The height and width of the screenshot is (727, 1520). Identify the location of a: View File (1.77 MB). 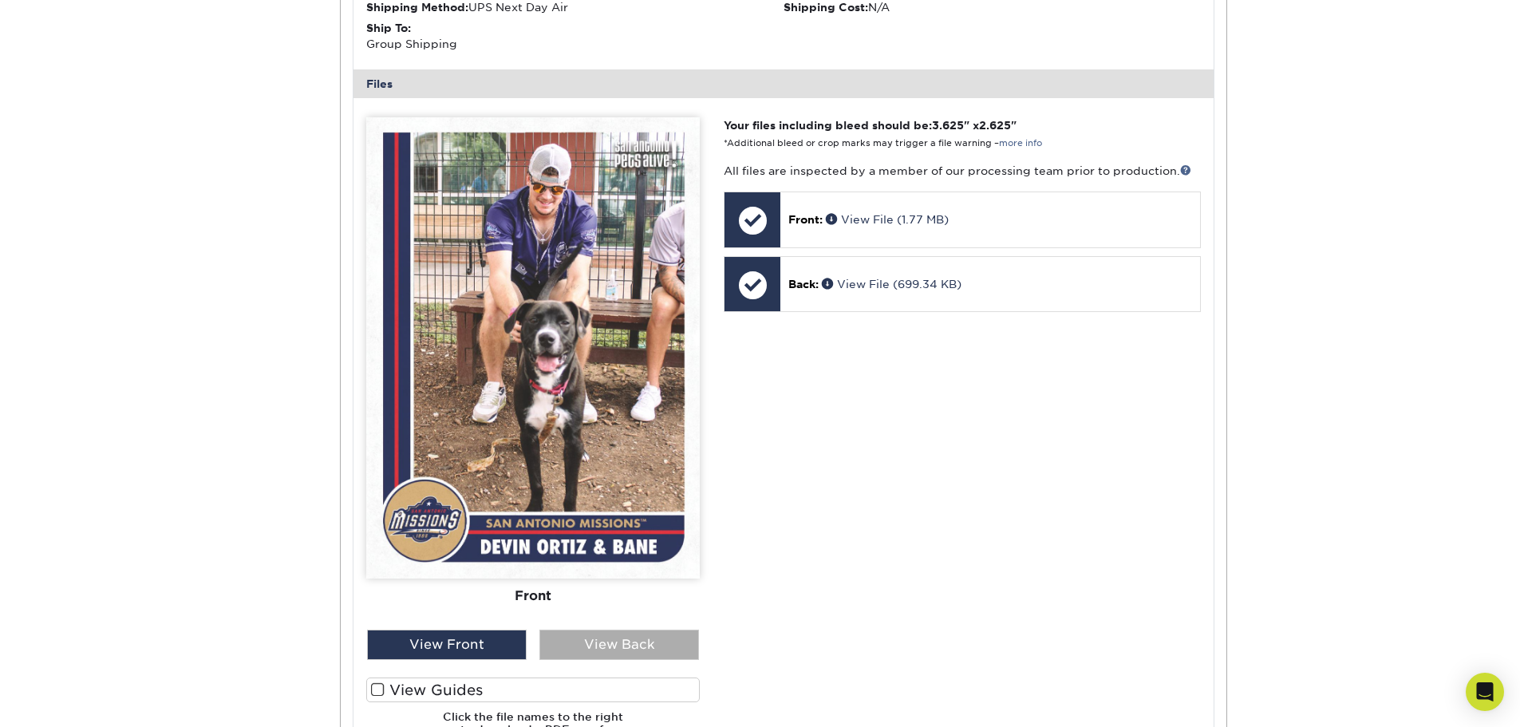
(887, 219).